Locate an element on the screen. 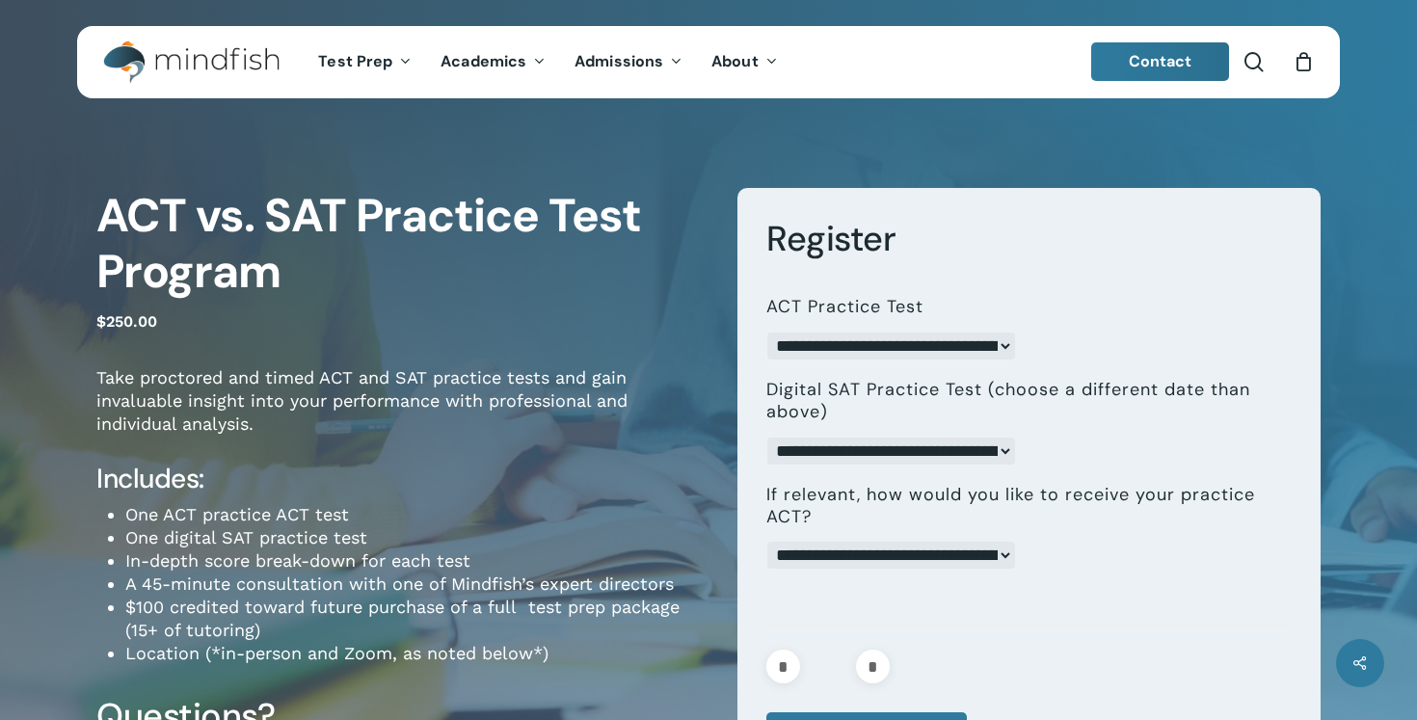 The image size is (1417, 720). a: About is located at coordinates (744, 62).